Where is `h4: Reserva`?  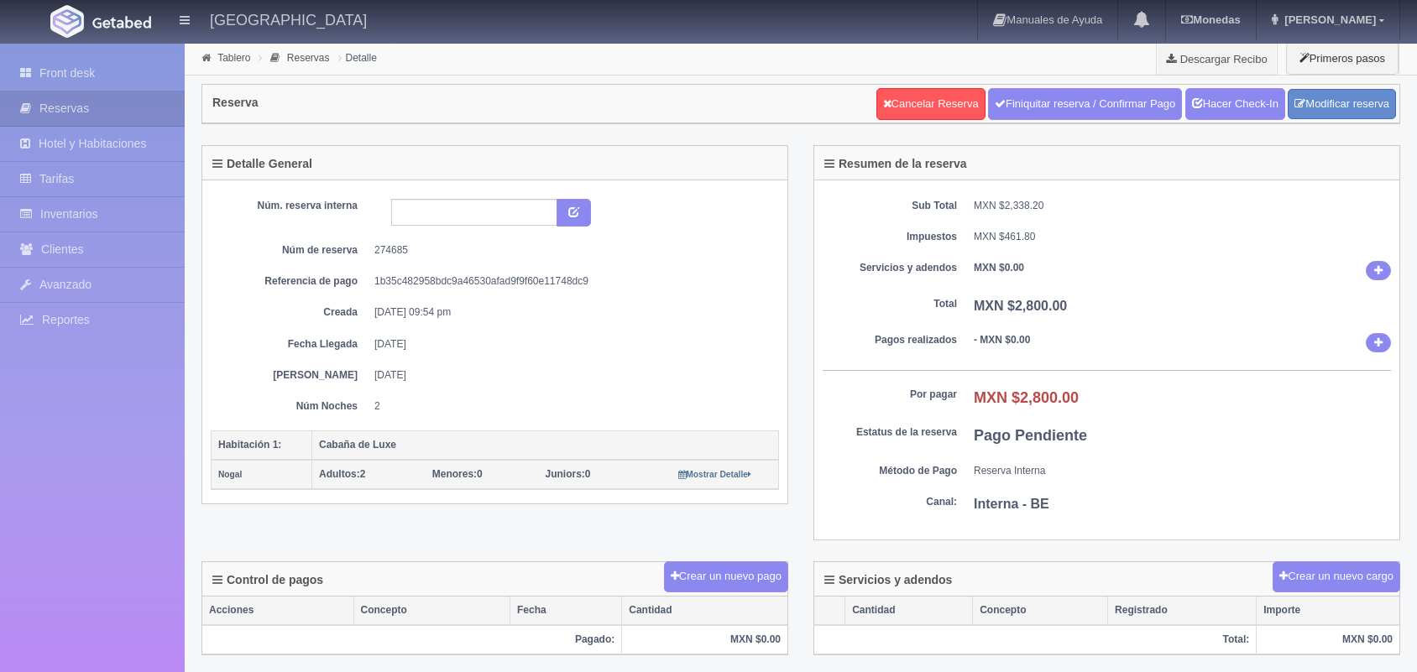 h4: Reserva is located at coordinates (235, 102).